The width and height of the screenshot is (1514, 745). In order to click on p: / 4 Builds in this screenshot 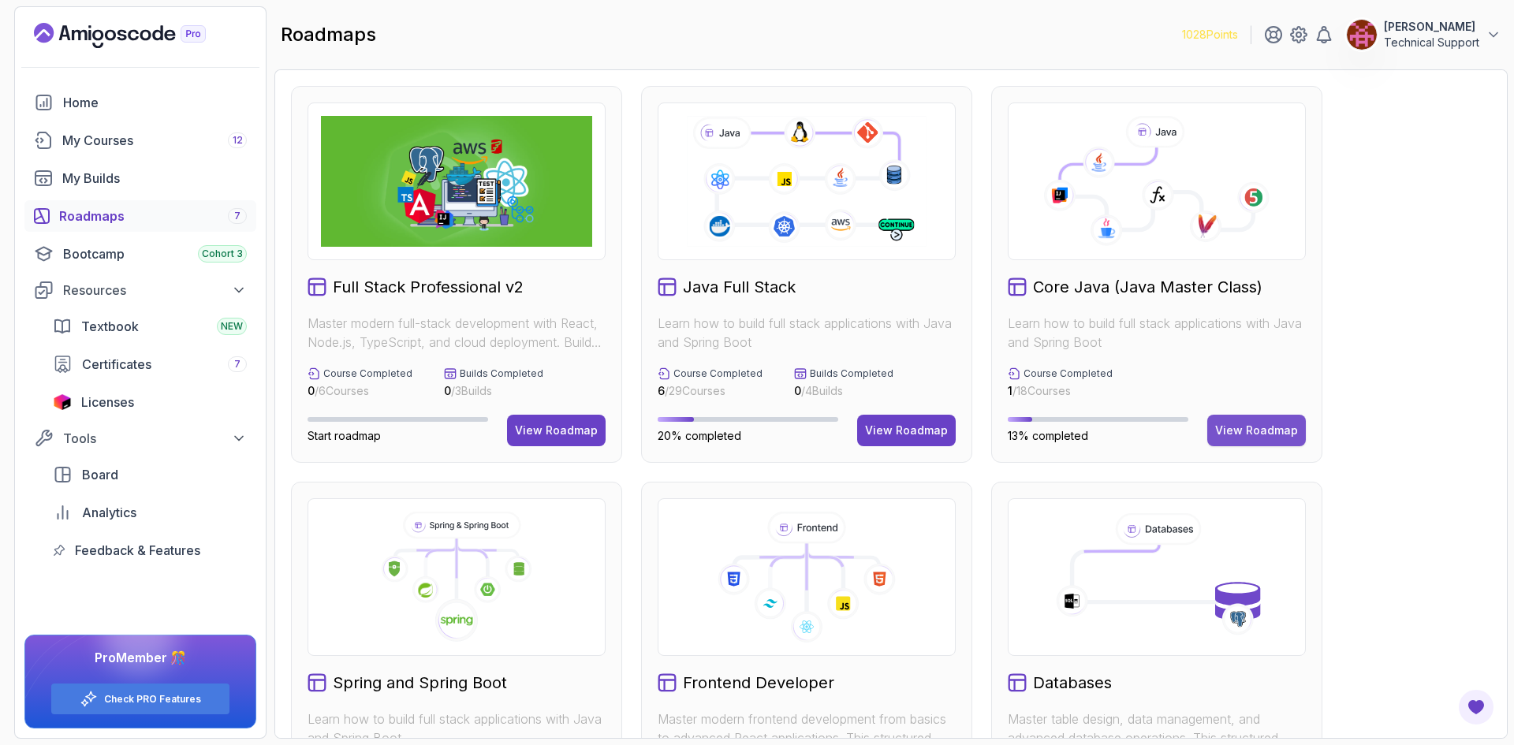, I will do `click(844, 391)`.